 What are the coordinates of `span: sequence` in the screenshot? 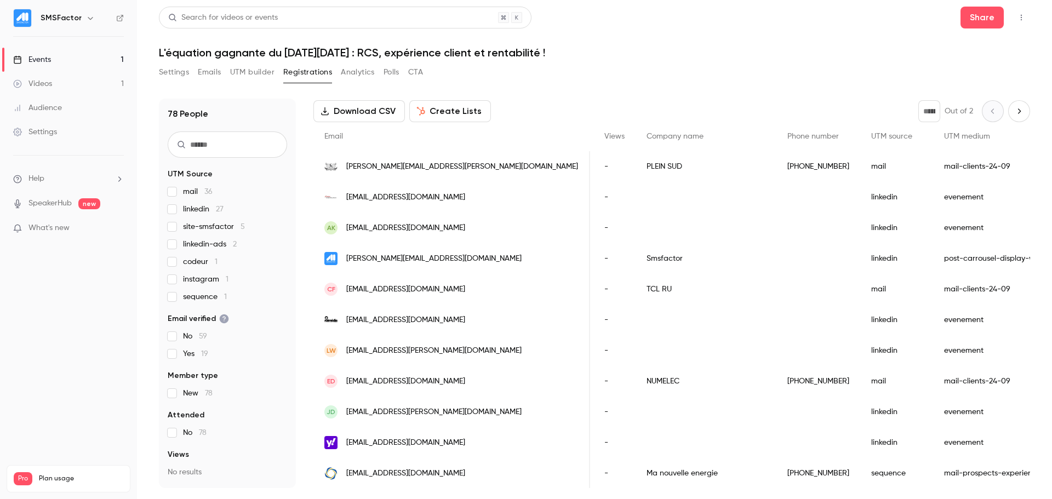 It's located at (205, 297).